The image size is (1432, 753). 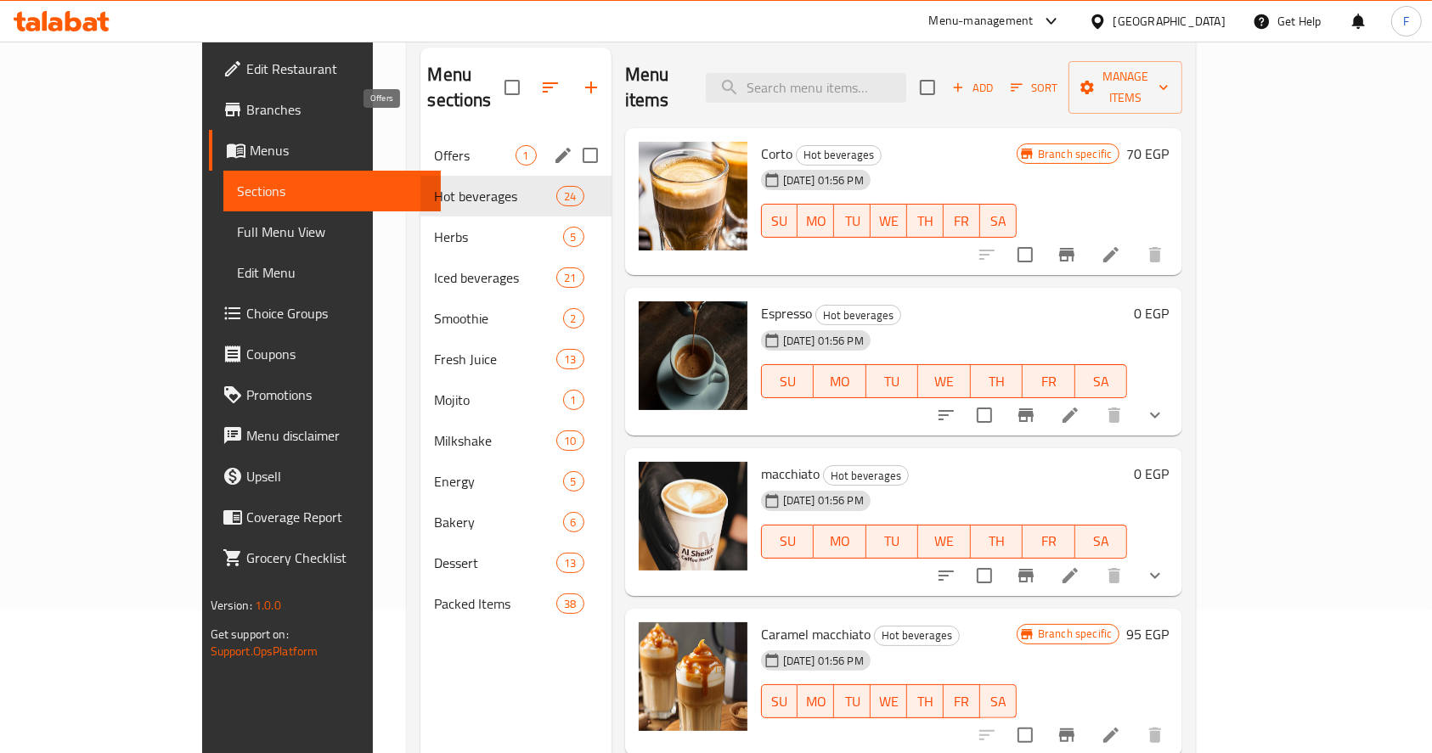 I want to click on span: Select all sections, so click(x=512, y=87).